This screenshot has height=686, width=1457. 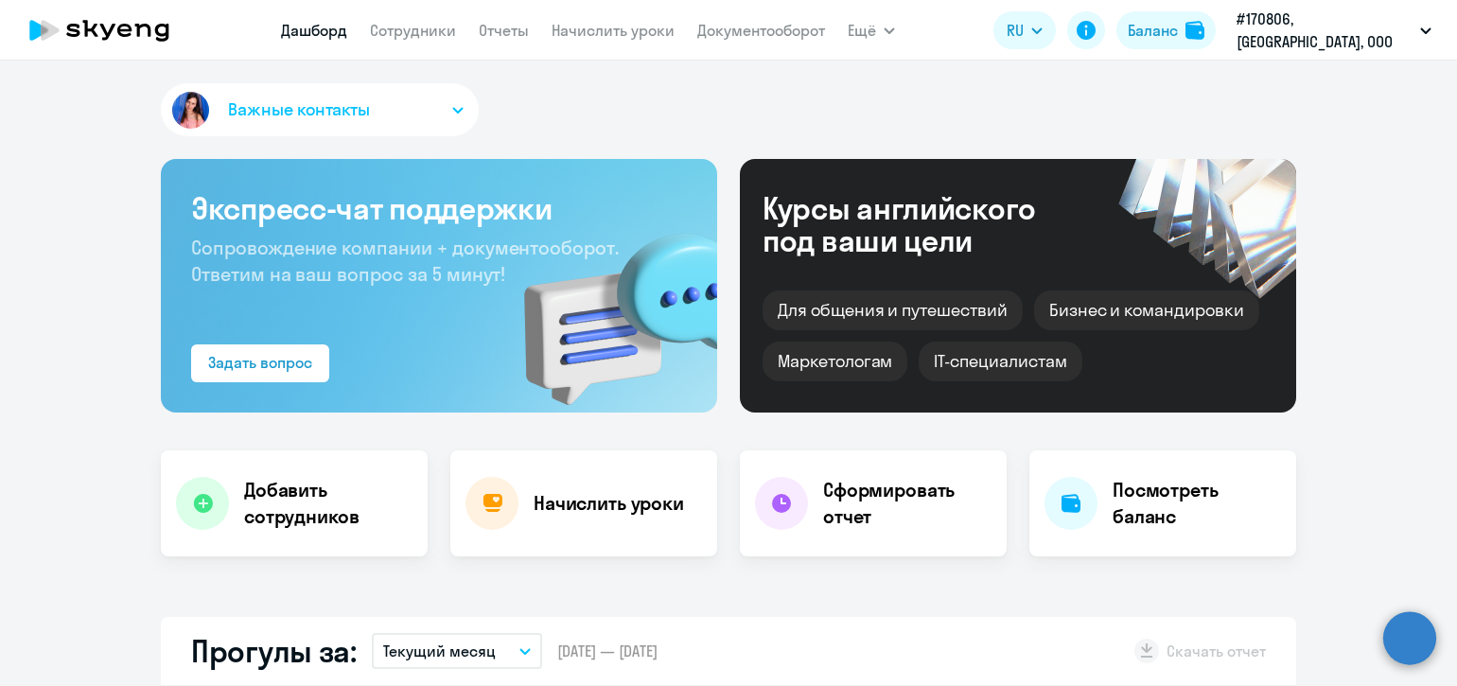 I want to click on div: Для общения и путешествий, so click(x=892, y=310).